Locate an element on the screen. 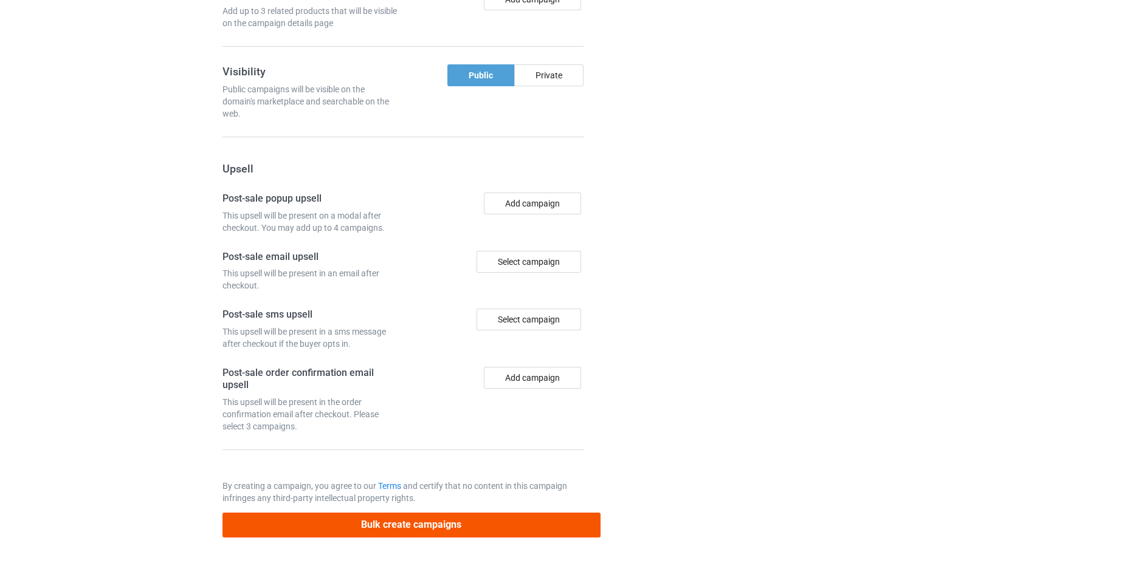  div: This upsell will be present in a sms message after checkout if the buyer opts in. is located at coordinates (311, 338).